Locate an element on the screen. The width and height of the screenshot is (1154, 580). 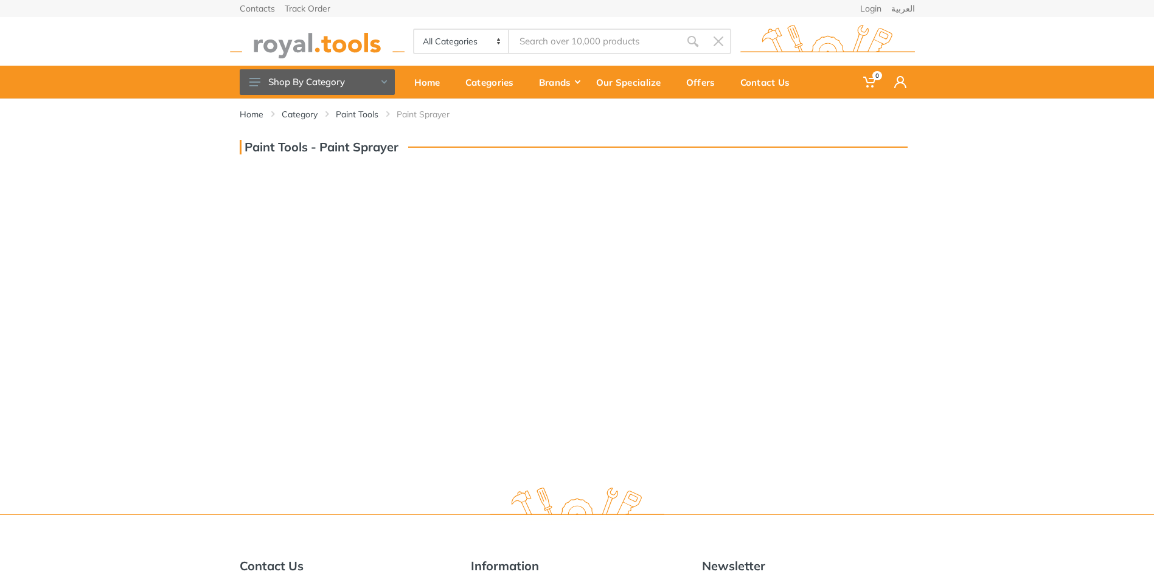
h3: Paint Tools - Paint Sprayer is located at coordinates (319, 147).